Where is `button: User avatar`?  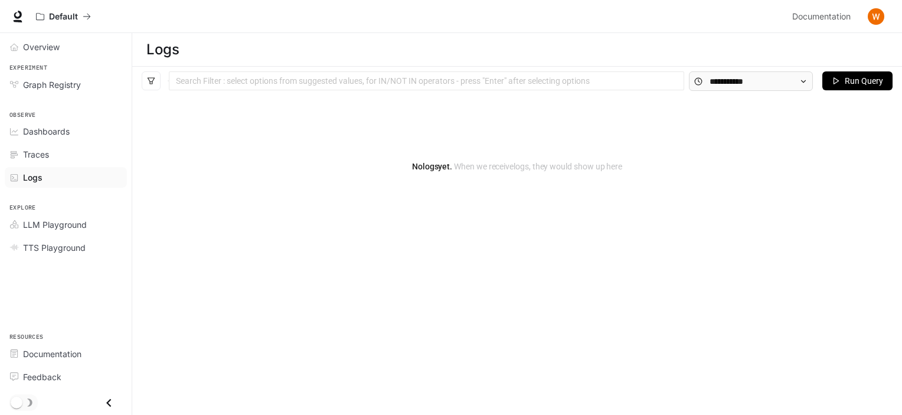
button: User avatar is located at coordinates (876, 17).